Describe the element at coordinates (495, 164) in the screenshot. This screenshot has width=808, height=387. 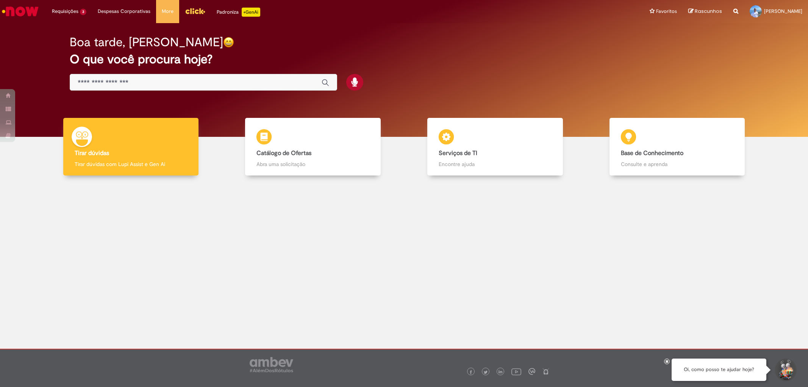
I see `p: Encontre ajuda` at that location.